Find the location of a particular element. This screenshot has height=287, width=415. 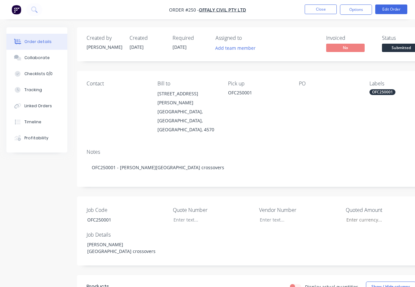

button: Tracking is located at coordinates (37, 90).